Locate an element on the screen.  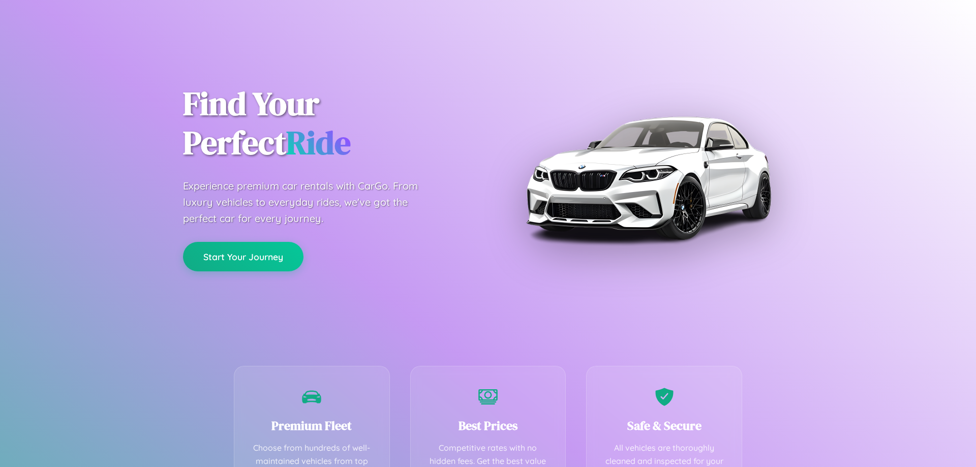
h3: Premium Fleet is located at coordinates (311, 425).